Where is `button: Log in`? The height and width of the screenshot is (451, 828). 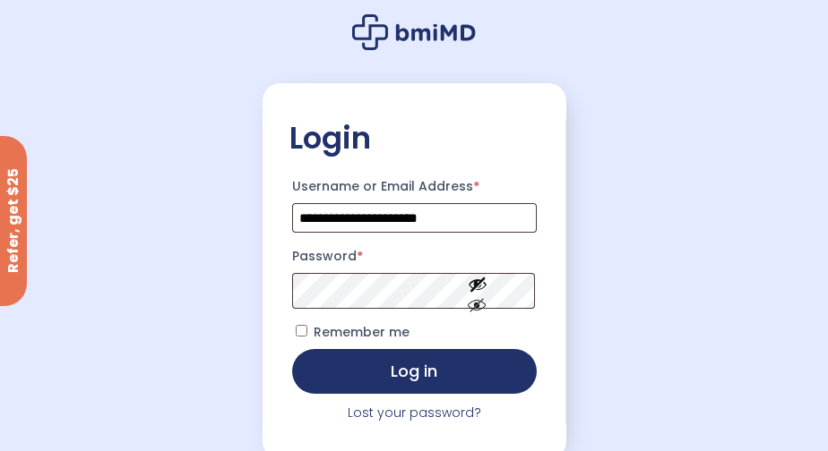
button: Log in is located at coordinates (414, 372).